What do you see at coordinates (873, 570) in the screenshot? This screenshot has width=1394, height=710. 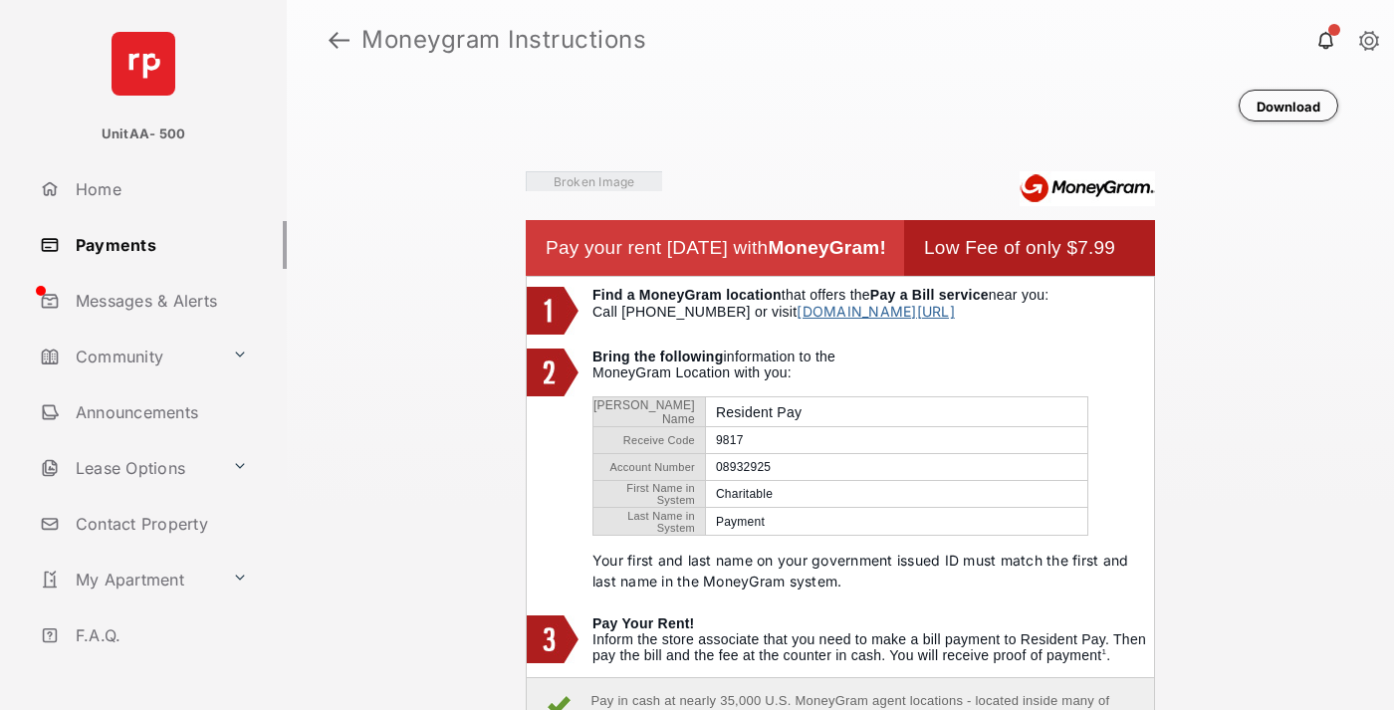 I see `p: Your first and last name on your government issued ID must match the first and last name in the M...` at bounding box center [873, 570].